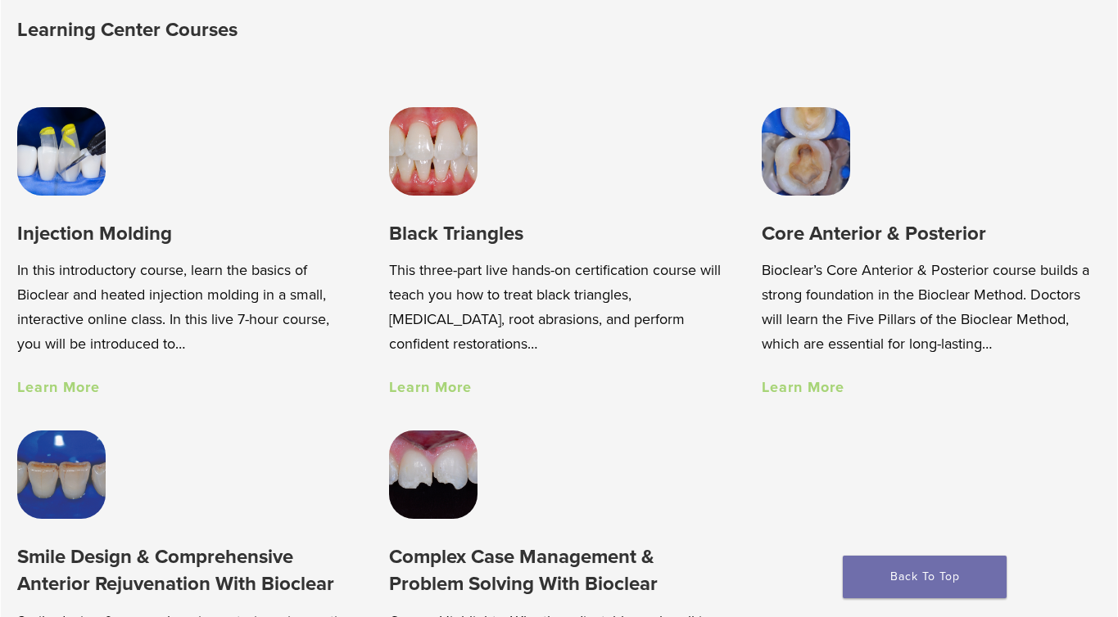 The height and width of the screenshot is (617, 1118). I want to click on p: This three-part live hands-on certification course will teach you how to treat black triangles, [..., so click(559, 307).